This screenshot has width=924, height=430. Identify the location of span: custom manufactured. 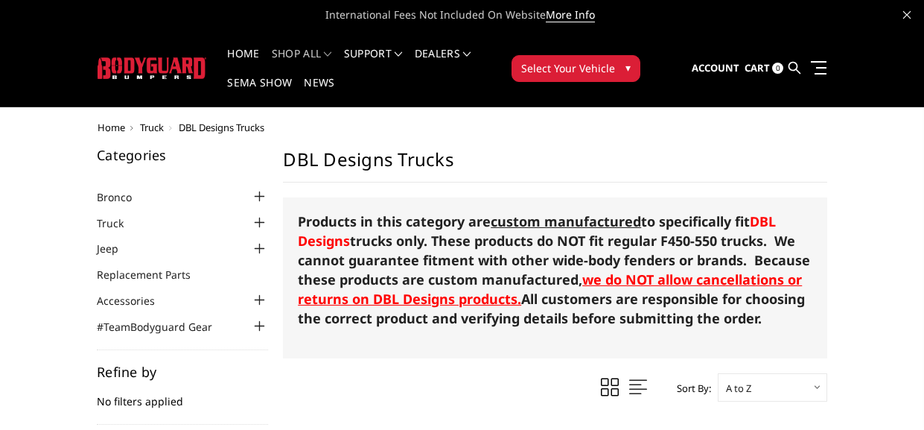
(566, 221).